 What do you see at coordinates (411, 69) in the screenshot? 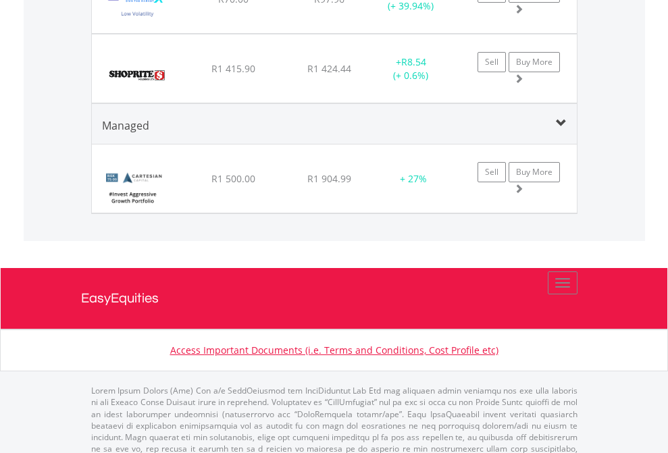
I see `div: + (+ 0.6%)` at bounding box center [411, 69].